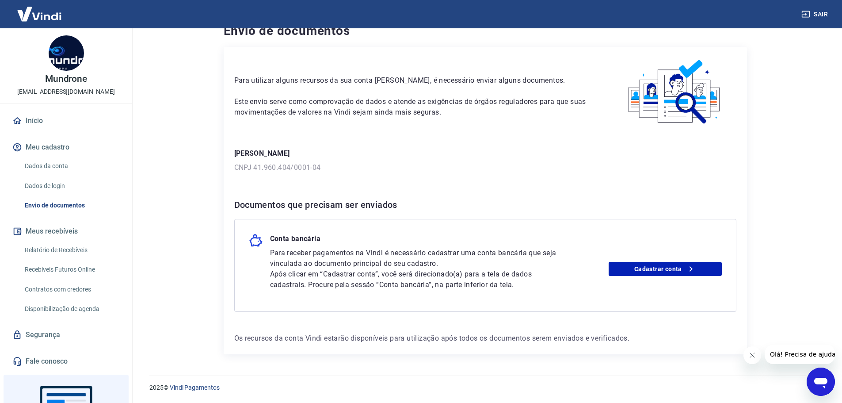 The height and width of the screenshot is (403, 842). Describe the element at coordinates (256, 241) in the screenshot. I see `img: money_pork.0c50a358b6dafb15dddc3eea48f23780.svg` at that location.